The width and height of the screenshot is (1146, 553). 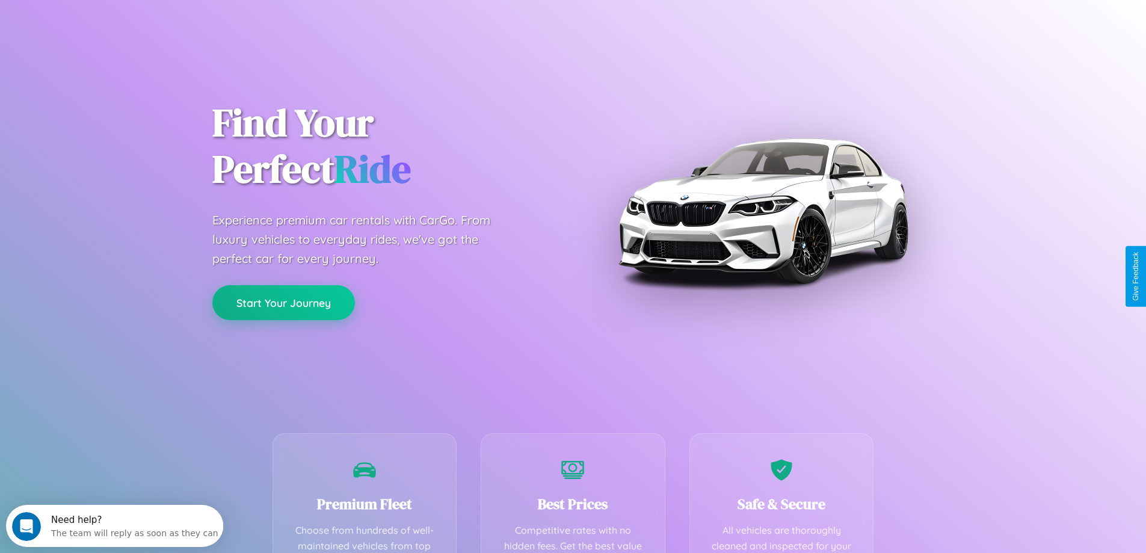 What do you see at coordinates (384, 146) in the screenshot?
I see `h1: Find Your Perfect` at bounding box center [384, 146].